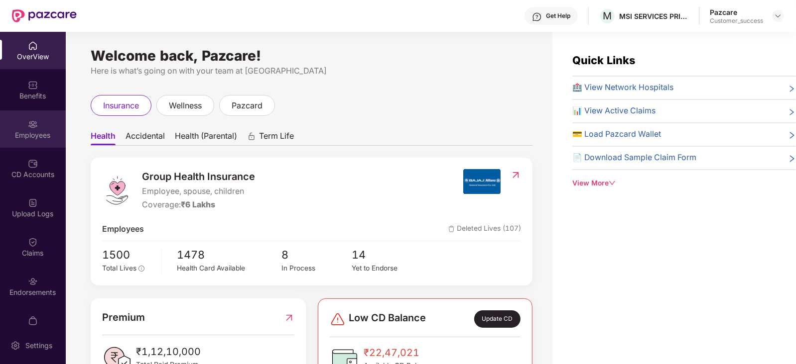  What do you see at coordinates (33, 85) in the screenshot?
I see `img: svg+xml;base64,PHN2ZyBpZD0iQmVuZWZpdHMiIHhtbG5zPSJodHRwOi8vd3d3LnczLm9yZy8yMDAwL3N2ZyIgd2lkdGg9Ij...` at bounding box center [33, 85].